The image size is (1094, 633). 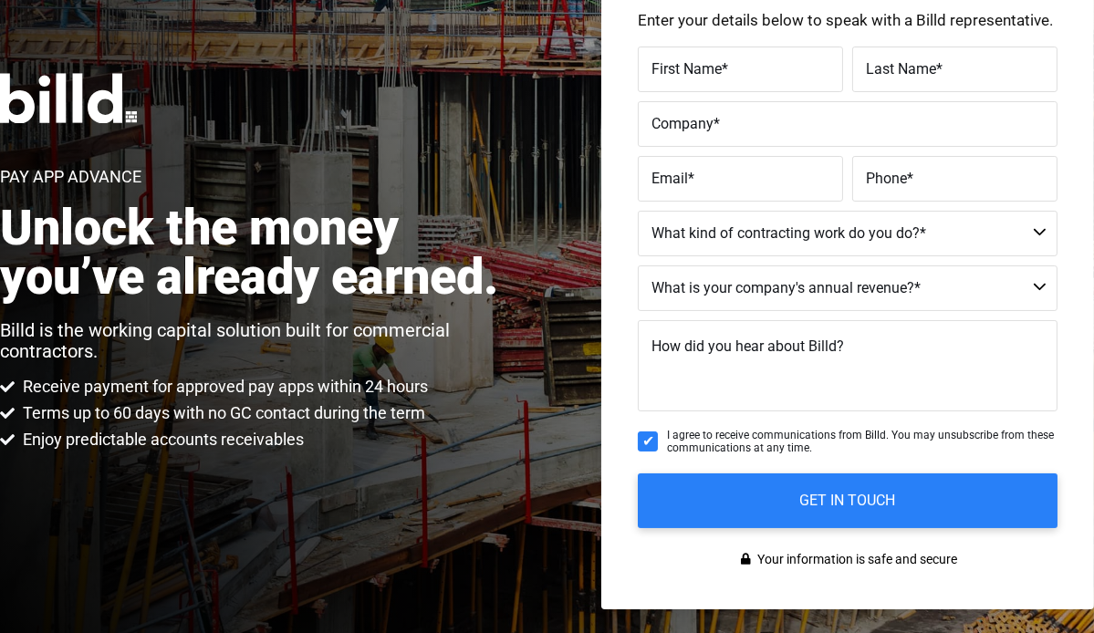 I want to click on span: I agree to receive communications from Billd. You may unsubscribe from these communications at an..., so click(x=862, y=442).